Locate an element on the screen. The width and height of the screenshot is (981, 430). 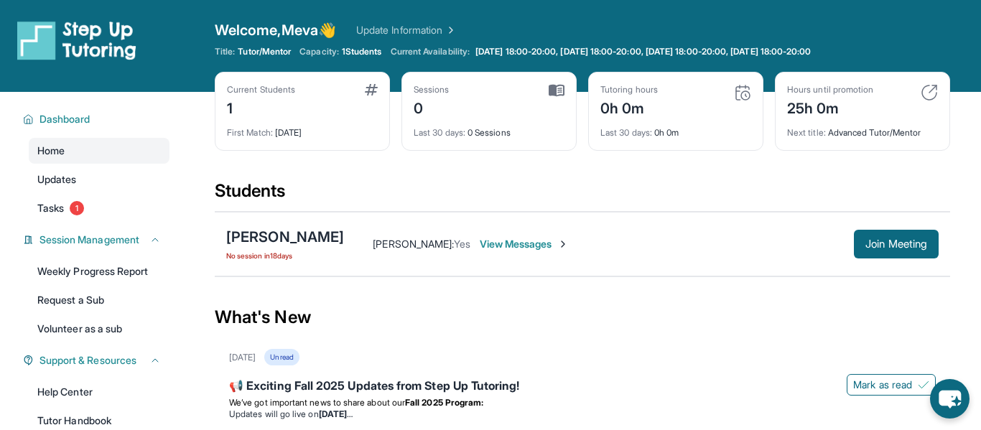
span: Title: is located at coordinates (225, 52).